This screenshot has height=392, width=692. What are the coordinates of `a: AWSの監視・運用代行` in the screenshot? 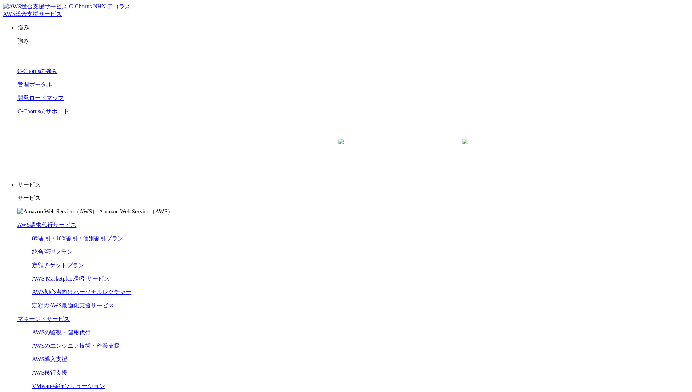 It's located at (61, 332).